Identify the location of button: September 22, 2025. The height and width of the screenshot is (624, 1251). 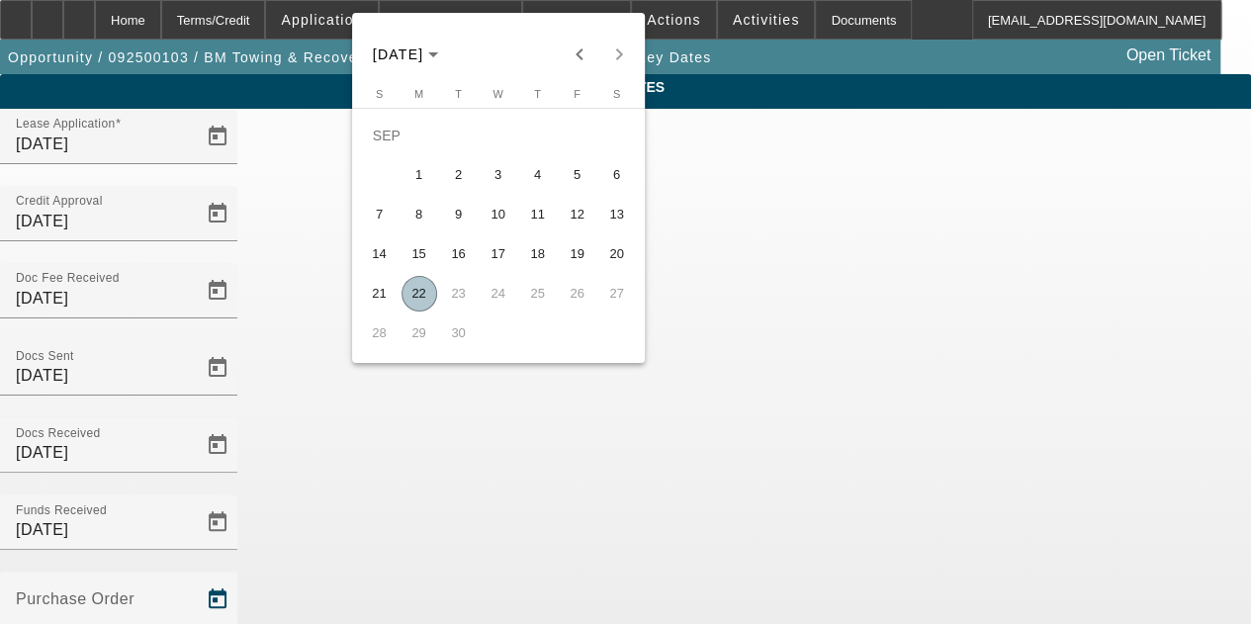
(419, 294).